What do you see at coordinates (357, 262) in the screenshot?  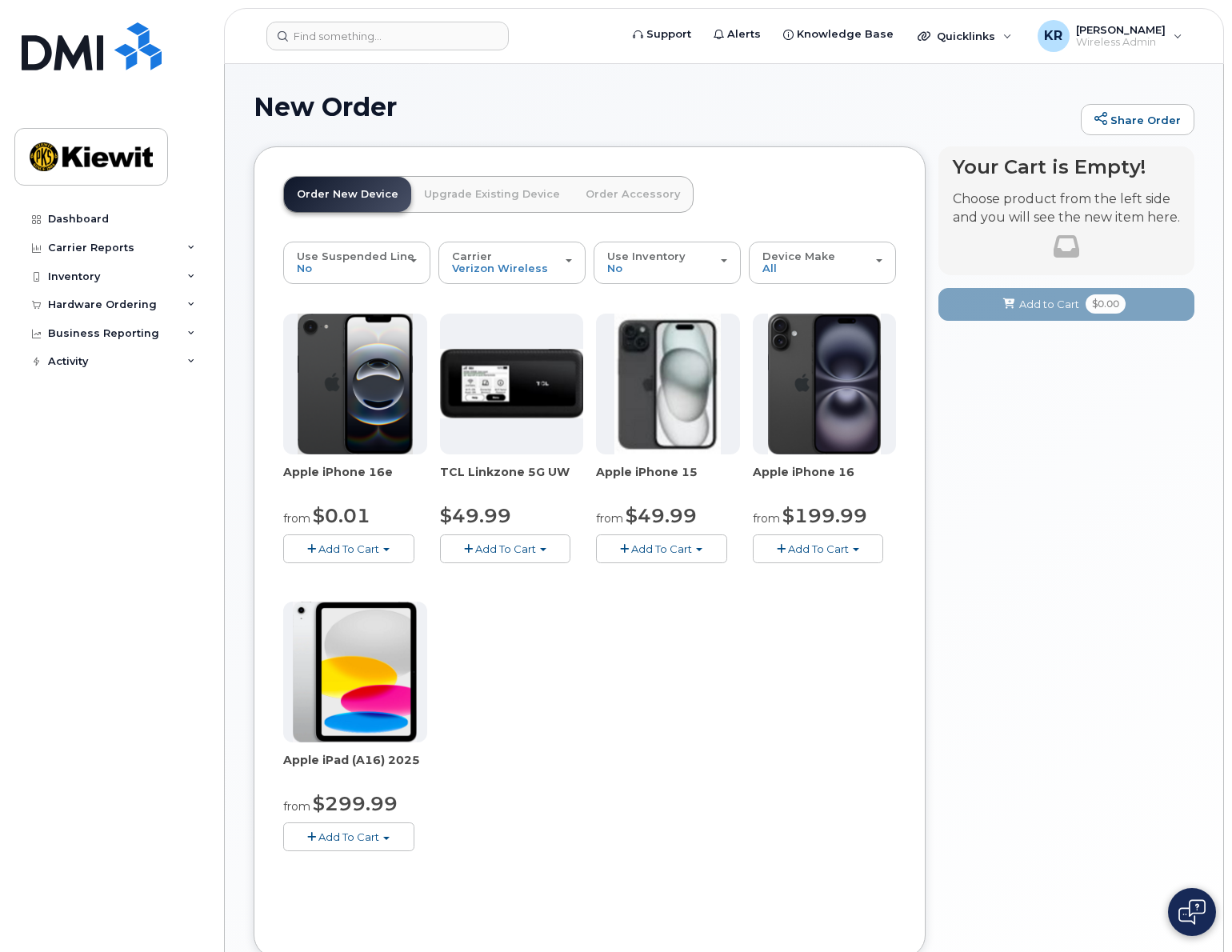 I see `button: Use Suspended Line No` at bounding box center [357, 262].